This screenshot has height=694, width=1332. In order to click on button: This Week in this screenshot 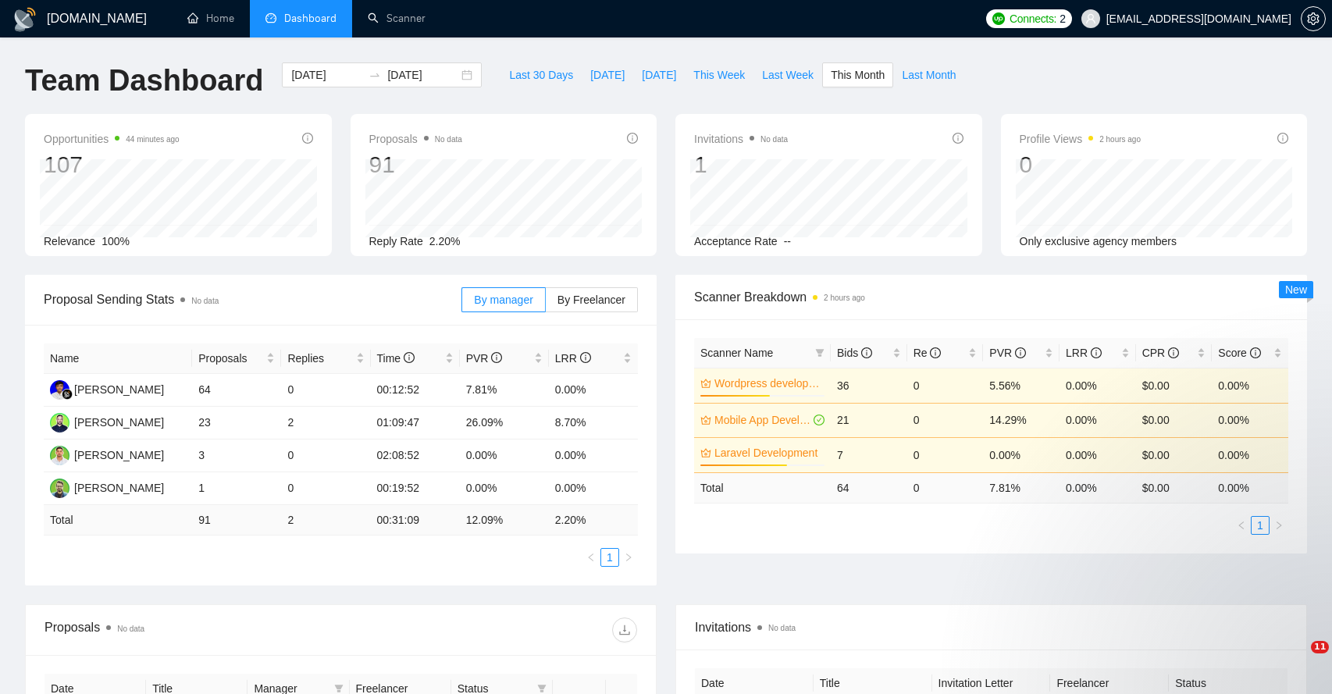, I will do `click(719, 75)`.